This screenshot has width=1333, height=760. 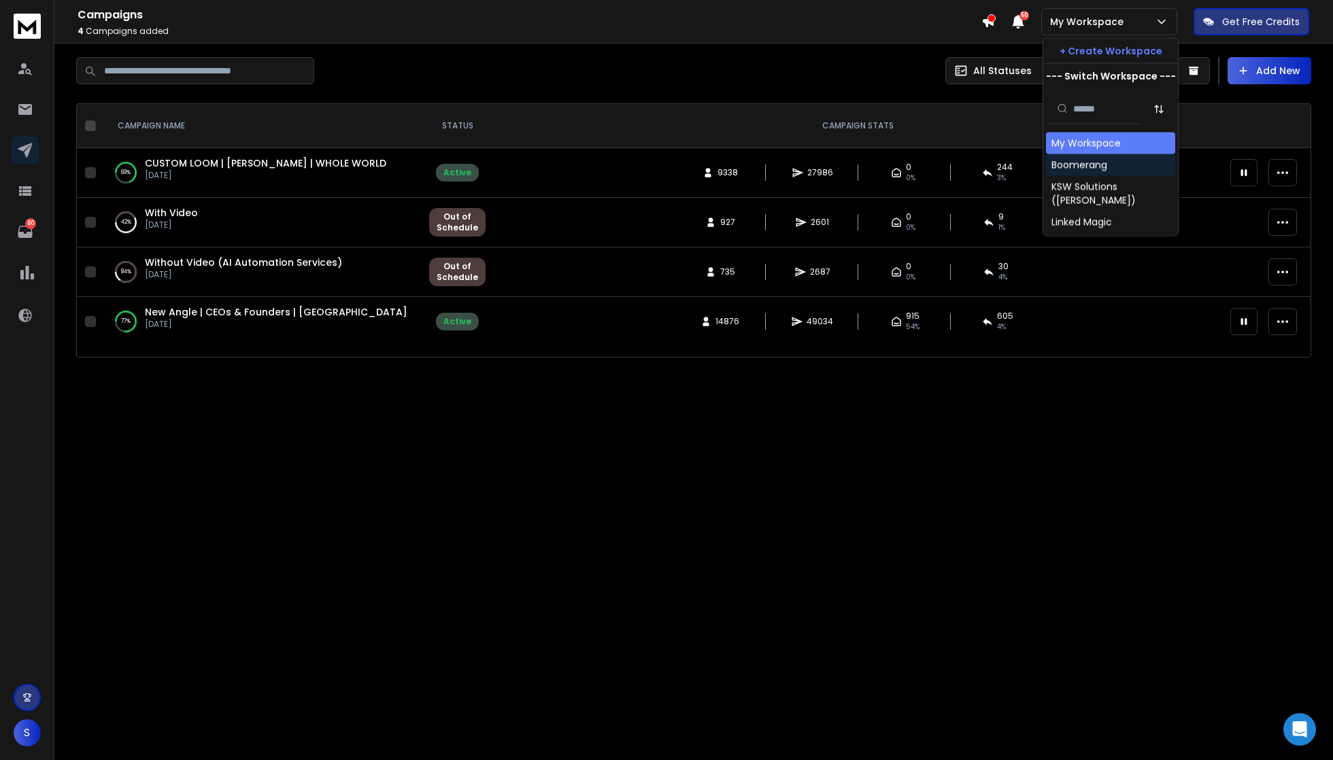 I want to click on p: --- Switch Workspace ---, so click(x=1110, y=76).